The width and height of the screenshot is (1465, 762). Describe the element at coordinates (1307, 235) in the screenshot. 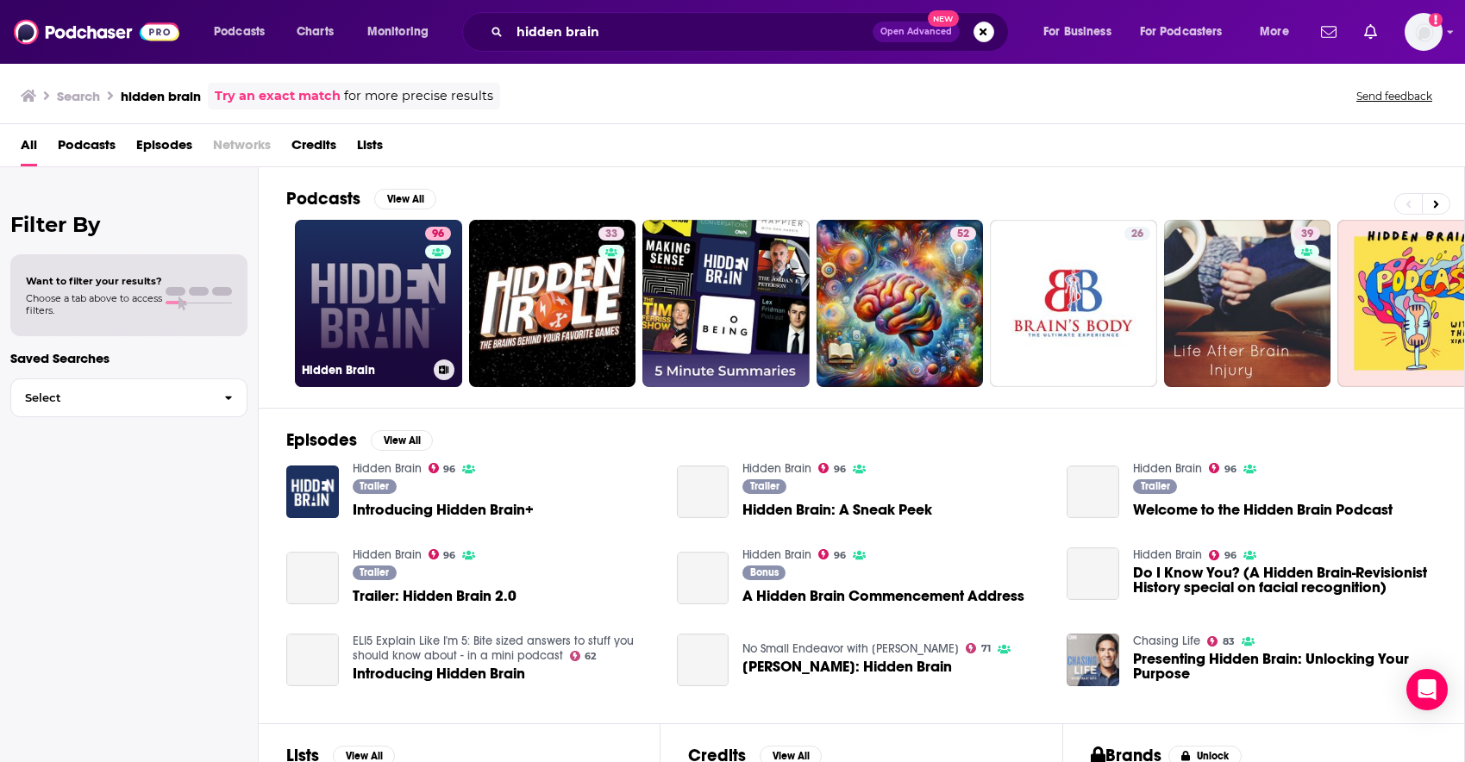

I see `span: 39` at that location.